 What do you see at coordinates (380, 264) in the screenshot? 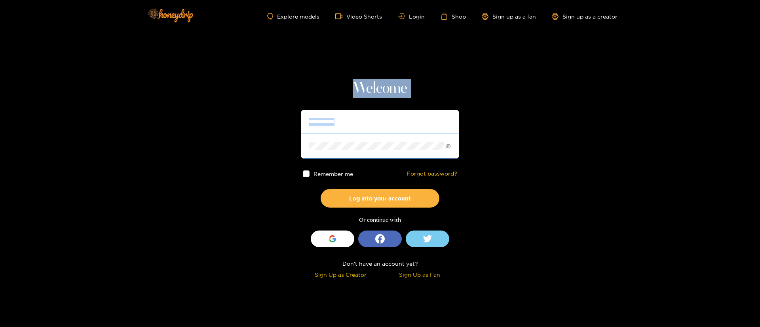
I see `div: Don't have an account yet?` at bounding box center [380, 264].